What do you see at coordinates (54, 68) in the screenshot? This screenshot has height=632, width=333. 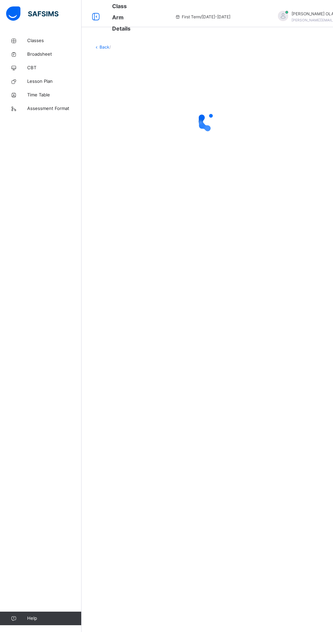 I see `span: CBT` at bounding box center [54, 68].